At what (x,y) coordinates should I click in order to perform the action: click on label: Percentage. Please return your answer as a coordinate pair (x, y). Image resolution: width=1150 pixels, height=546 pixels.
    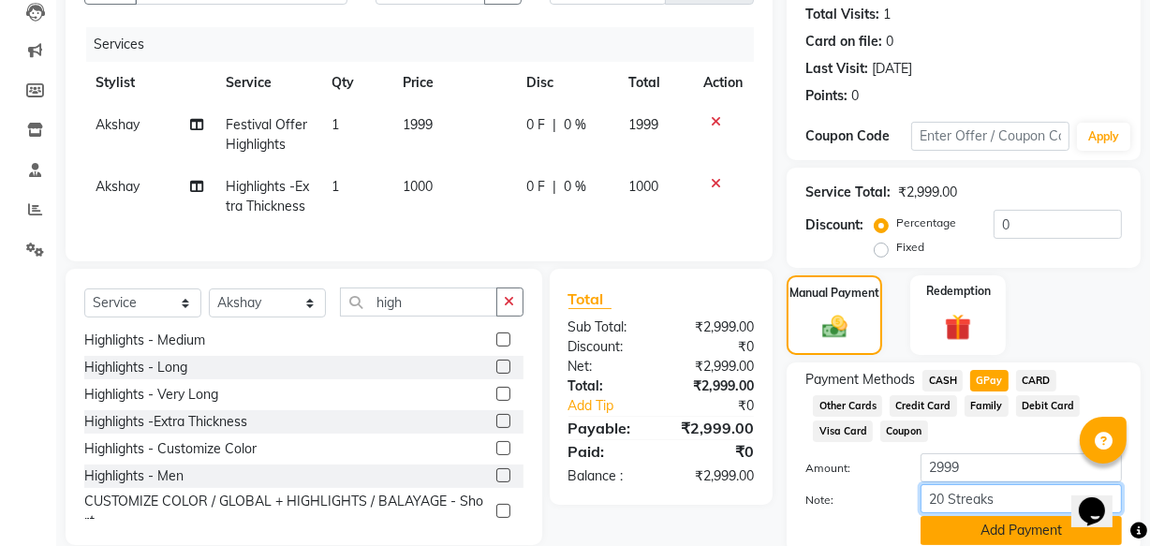
    Looking at the image, I should click on (927, 223).